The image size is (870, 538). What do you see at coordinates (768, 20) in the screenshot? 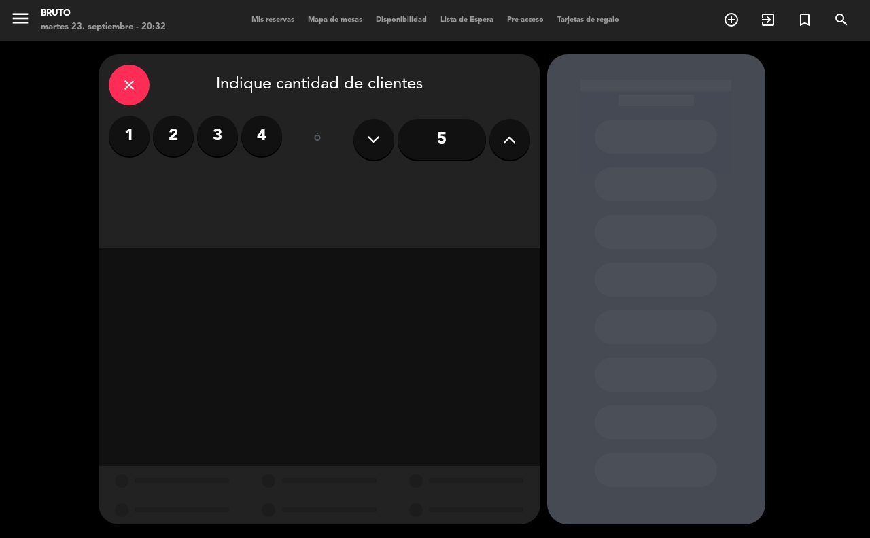
I see `i: exit_to_app` at bounding box center [768, 20].